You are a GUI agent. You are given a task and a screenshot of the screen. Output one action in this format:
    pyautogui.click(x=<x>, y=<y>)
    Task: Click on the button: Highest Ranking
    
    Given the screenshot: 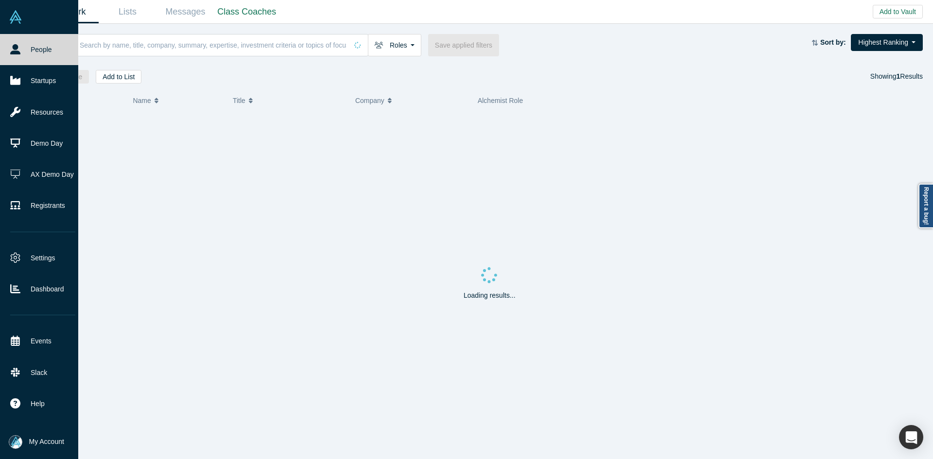 What is the action you would take?
    pyautogui.click(x=887, y=42)
    